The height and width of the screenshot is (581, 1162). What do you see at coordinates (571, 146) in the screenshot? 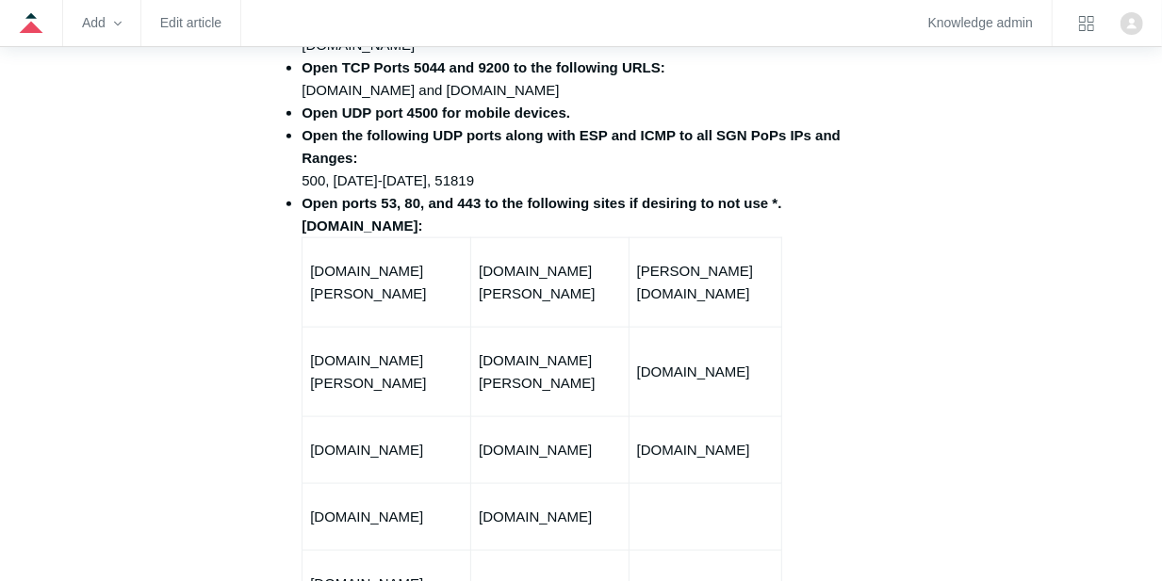
I see `strong: Open the following UDP ports along with ESP and ICMP to all SGN PoPs IPs and Ranges:` at bounding box center [571, 146].